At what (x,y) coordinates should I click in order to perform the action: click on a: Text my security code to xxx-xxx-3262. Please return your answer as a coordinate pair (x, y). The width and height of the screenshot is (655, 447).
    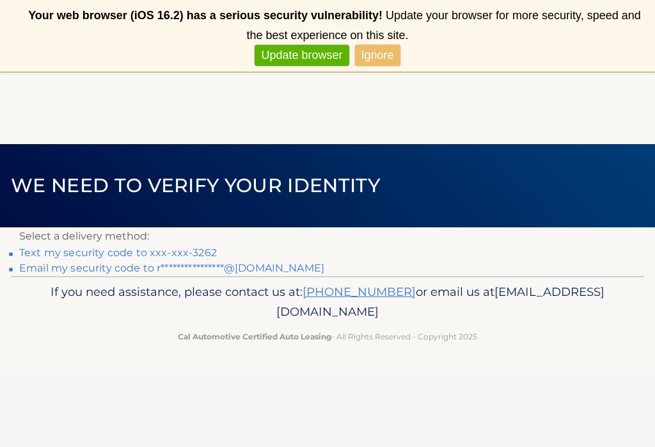
    Looking at the image, I should click on (118, 252).